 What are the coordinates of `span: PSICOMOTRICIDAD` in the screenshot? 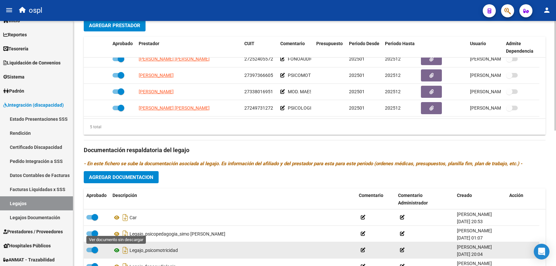 It's located at (307, 75).